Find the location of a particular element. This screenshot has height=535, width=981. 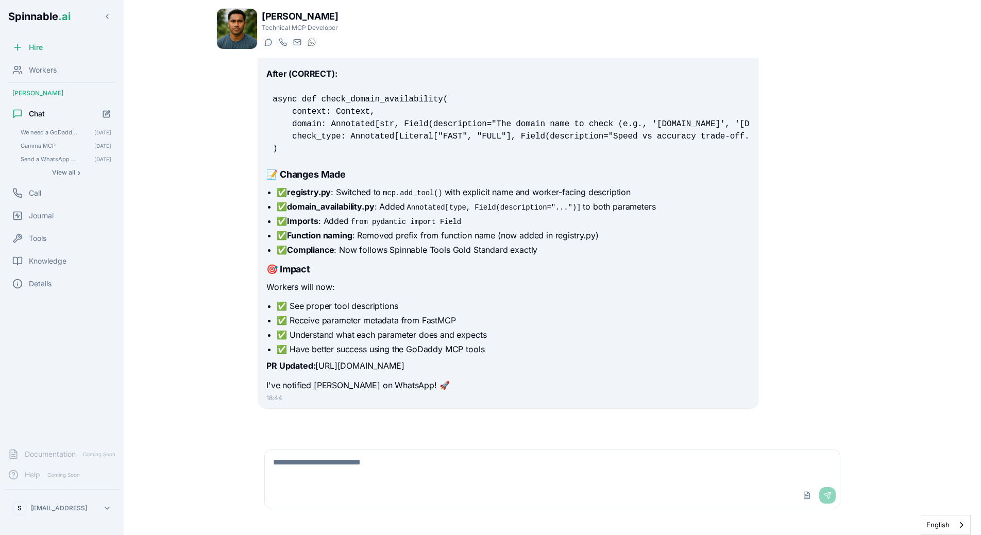

code: mcp.add_tool() is located at coordinates (412, 193).